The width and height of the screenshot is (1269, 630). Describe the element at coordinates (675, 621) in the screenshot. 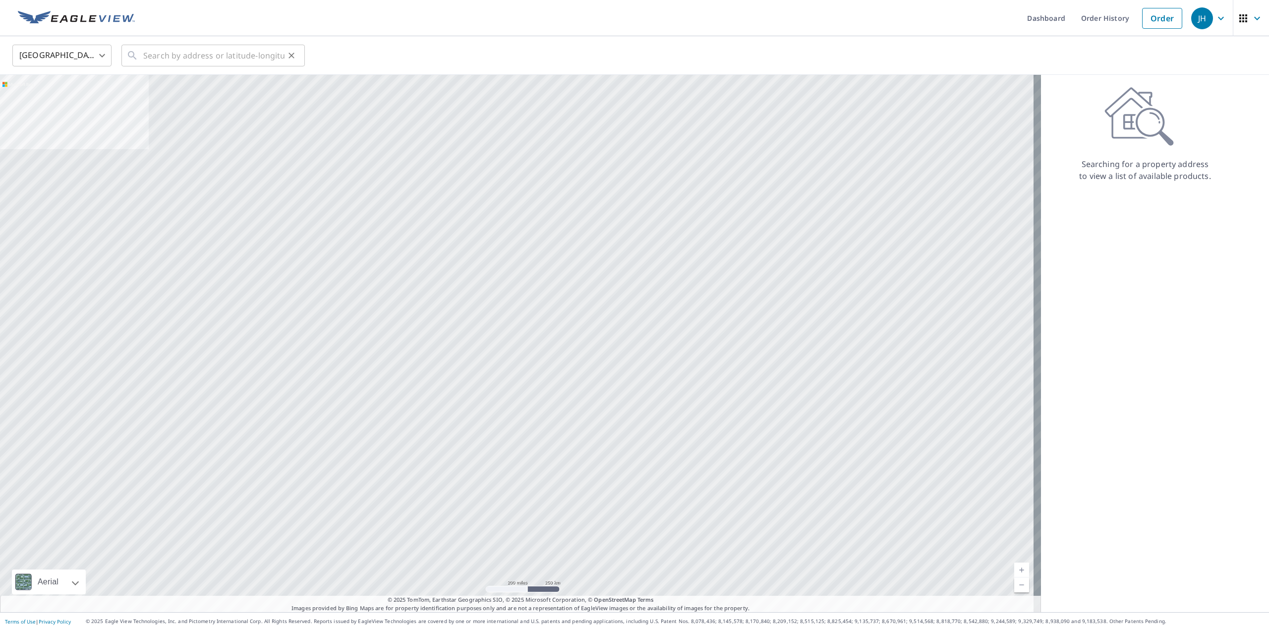

I see `p: © 2025 Eagle View Technologies, Inc. and Pictometry International Corp. All Rights Reserved. Repo...` at that location.